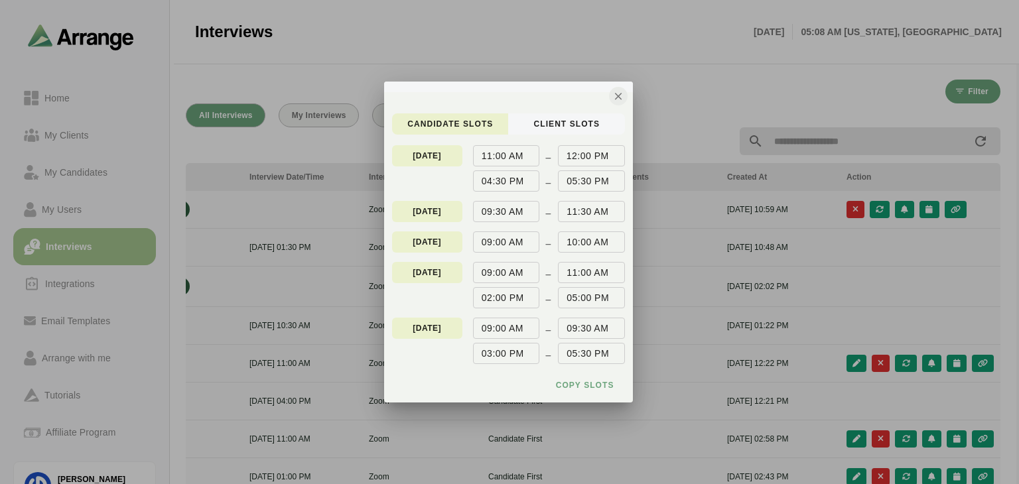 Image resolution: width=1019 pixels, height=484 pixels. What do you see at coordinates (585, 386) in the screenshot?
I see `span: Copy slots` at bounding box center [585, 386].